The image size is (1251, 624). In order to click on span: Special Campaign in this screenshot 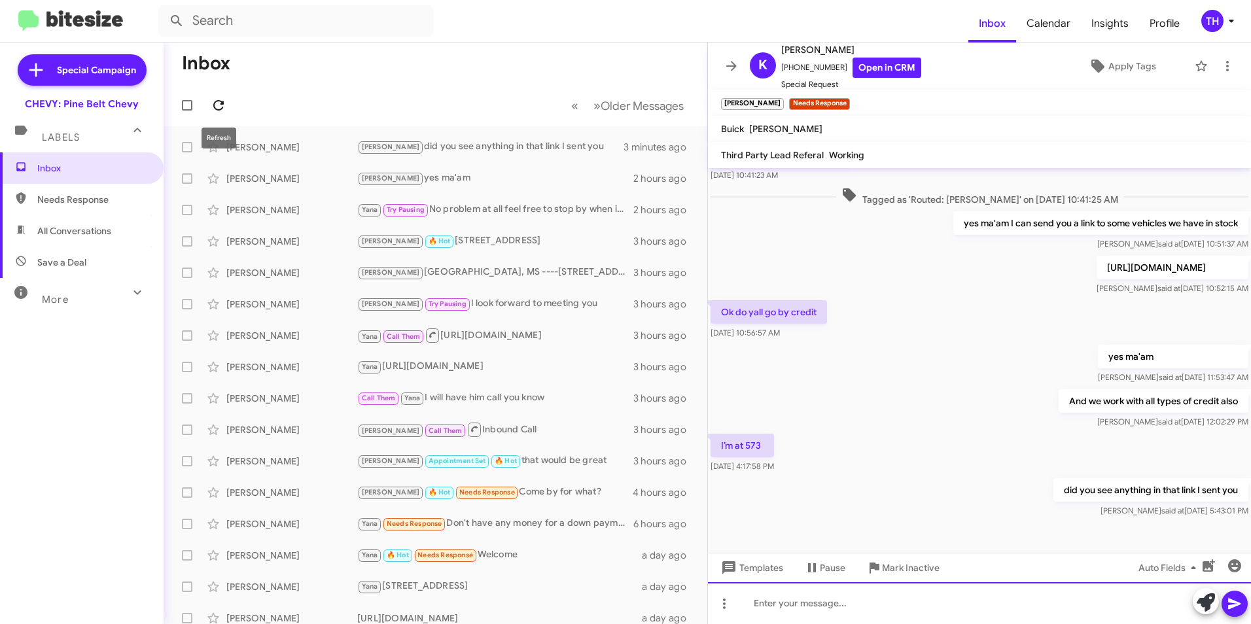, I will do `click(96, 70)`.